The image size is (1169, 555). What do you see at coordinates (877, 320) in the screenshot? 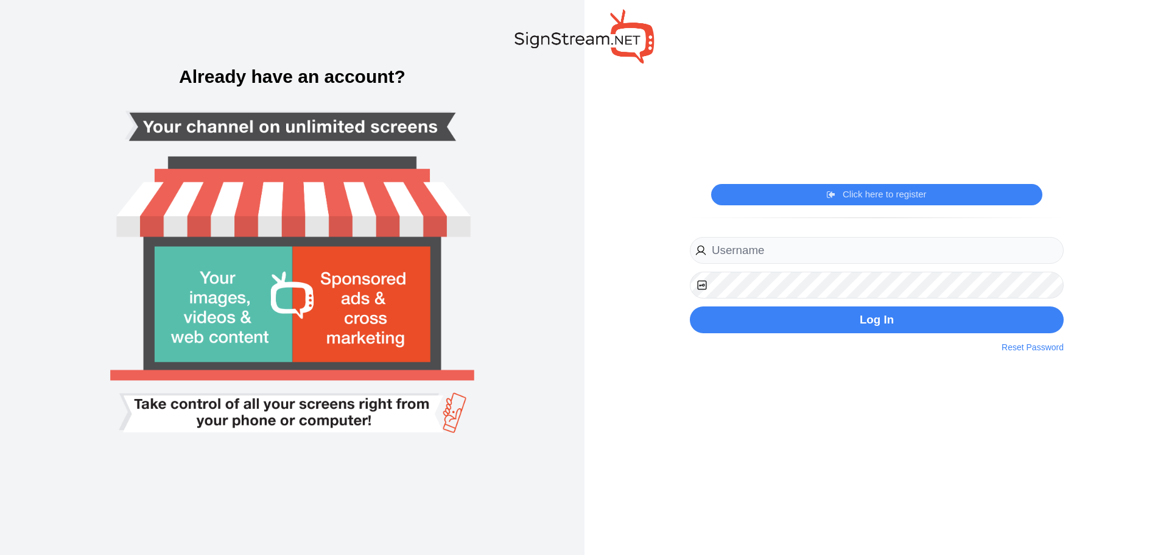
I see `button: Log In` at bounding box center [877, 320].